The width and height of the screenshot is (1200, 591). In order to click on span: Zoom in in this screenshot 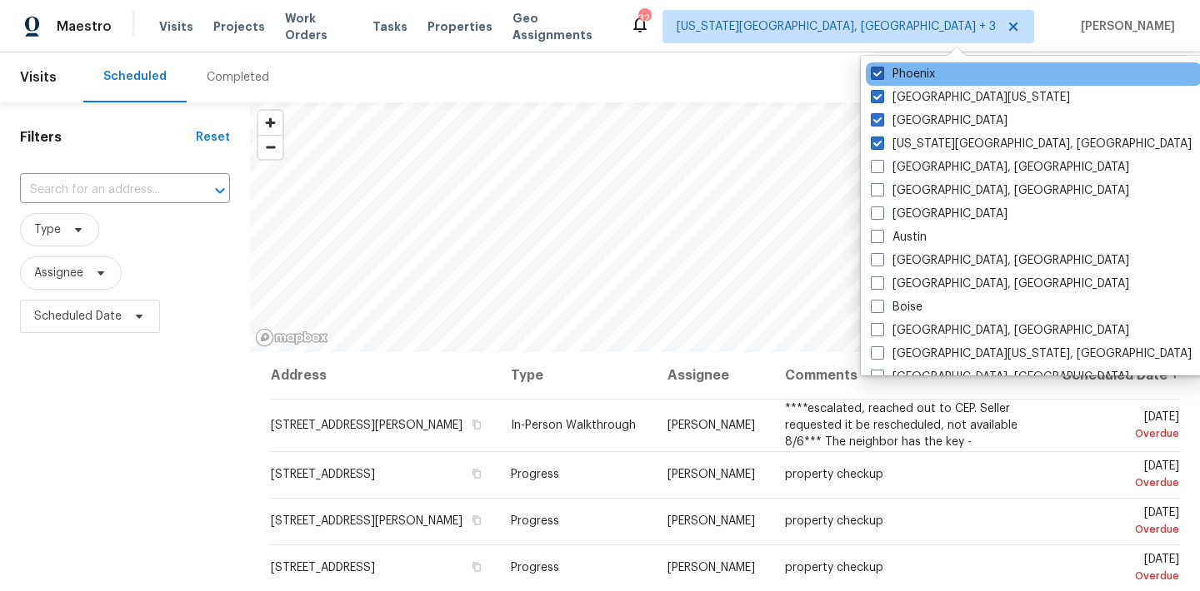, I will do `click(270, 122)`.